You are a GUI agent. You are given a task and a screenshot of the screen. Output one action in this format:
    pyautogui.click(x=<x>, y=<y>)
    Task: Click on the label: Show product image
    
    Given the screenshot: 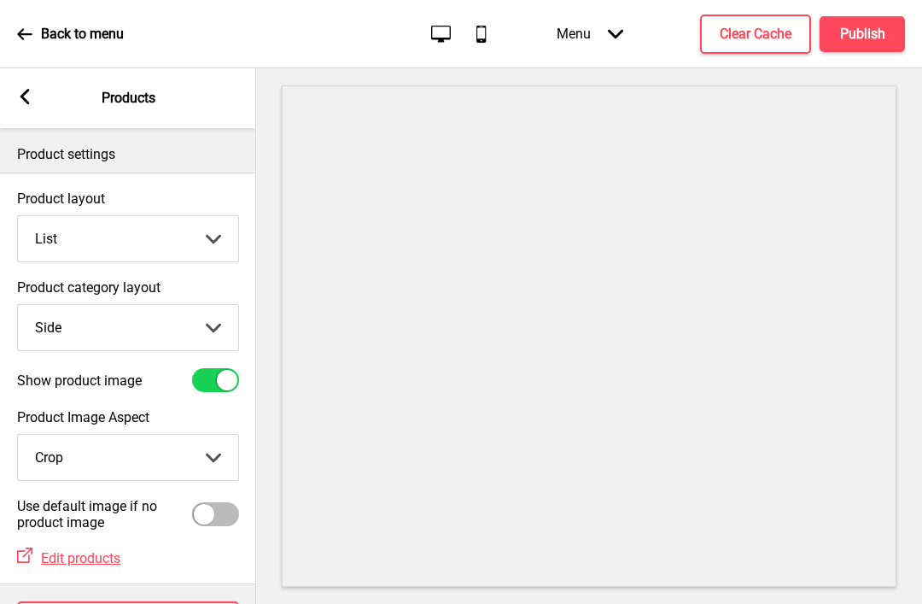 What is the action you would take?
    pyautogui.click(x=79, y=380)
    